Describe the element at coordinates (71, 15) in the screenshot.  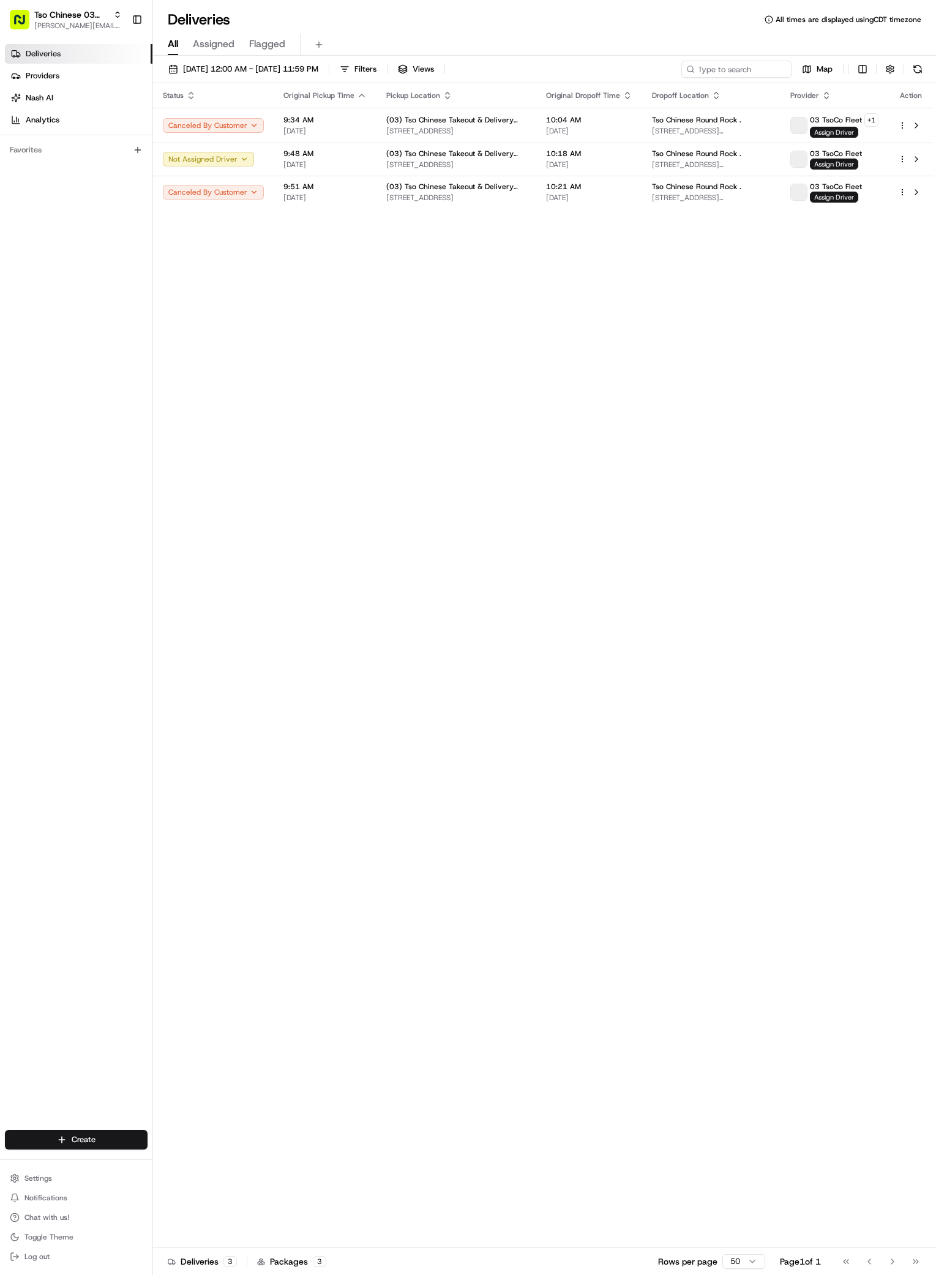
I see `button: Tso Chinese 03 TsoCo` at that location.